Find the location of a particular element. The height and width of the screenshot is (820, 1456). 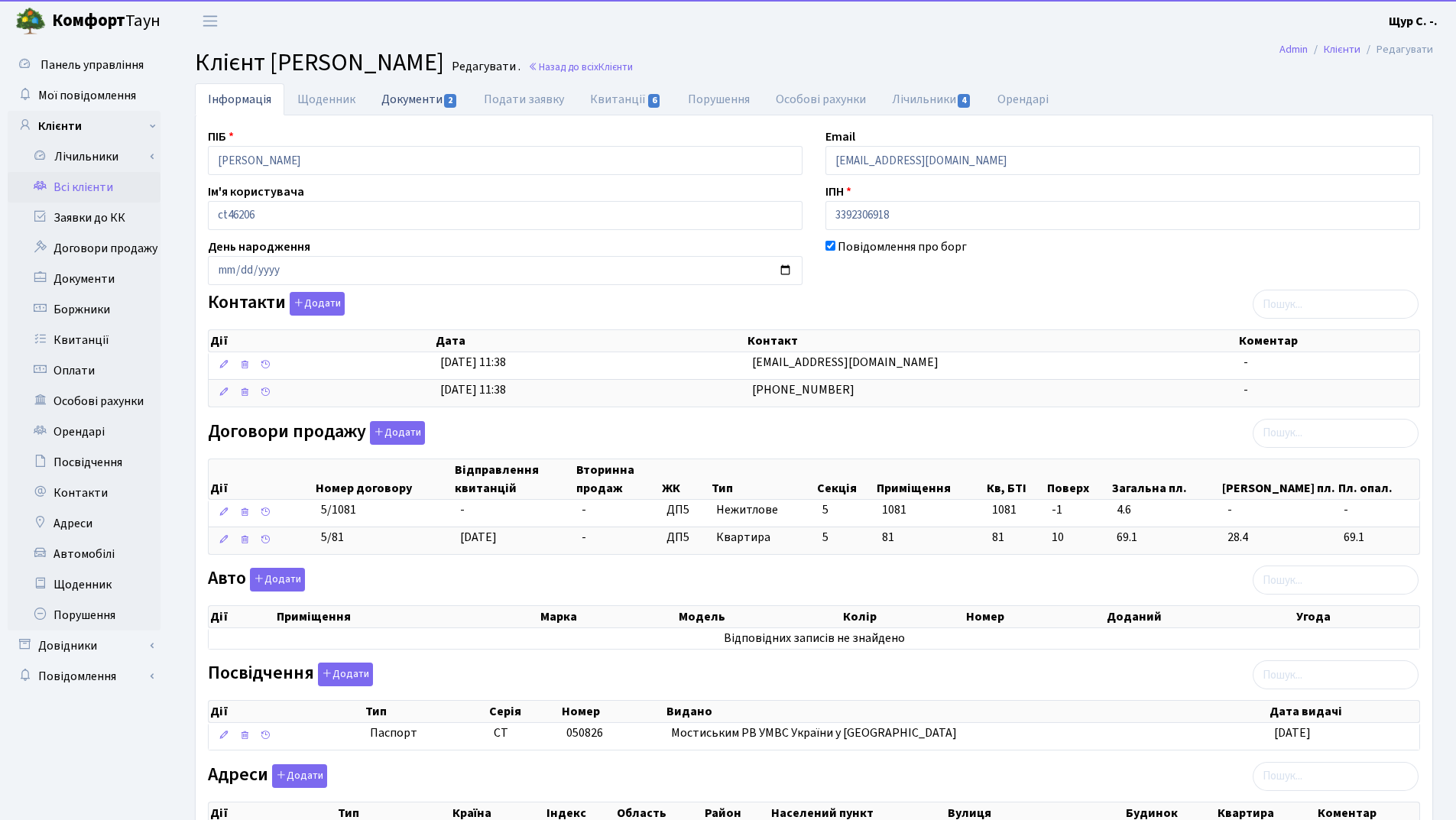

button: Адреси is located at coordinates (300, 776).